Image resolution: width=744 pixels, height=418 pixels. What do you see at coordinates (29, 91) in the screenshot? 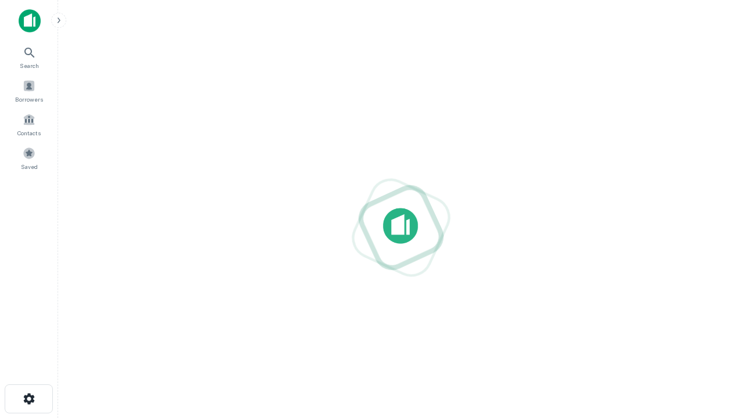
I see `a: Borrowers` at bounding box center [29, 91].